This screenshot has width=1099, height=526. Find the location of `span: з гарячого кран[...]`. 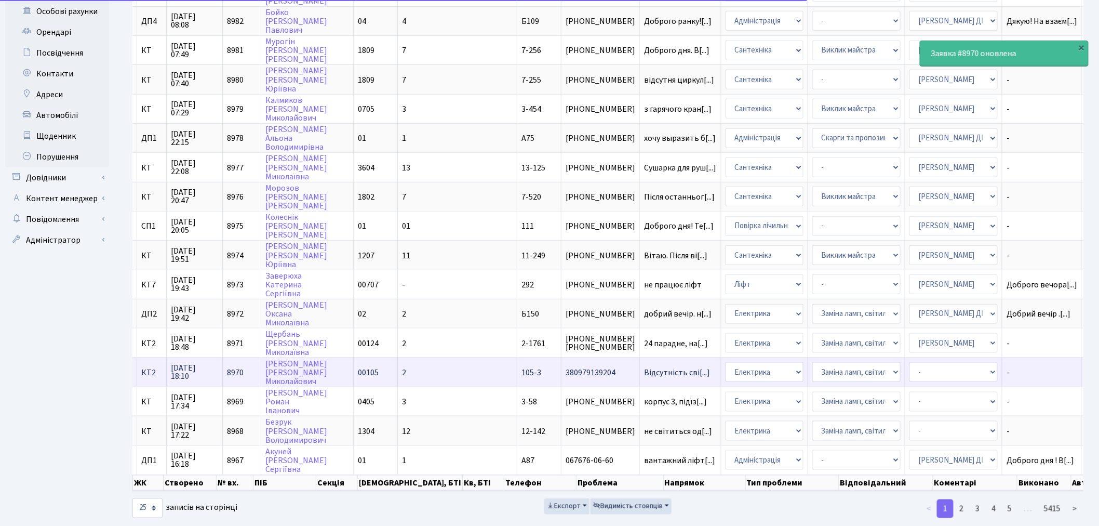

span: з гарячого кран[...] is located at coordinates (678, 109).